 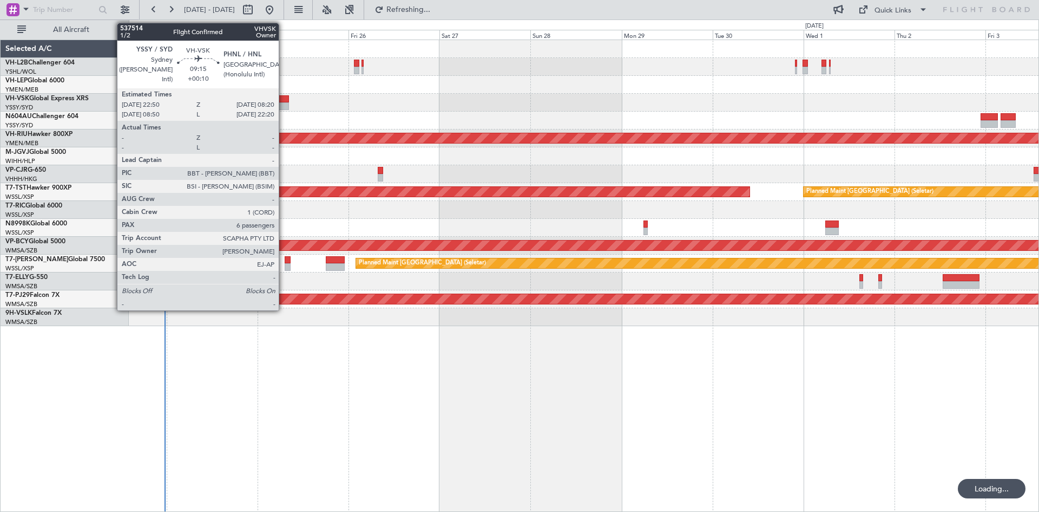 I want to click on span: VH-VSK, so click(x=17, y=99).